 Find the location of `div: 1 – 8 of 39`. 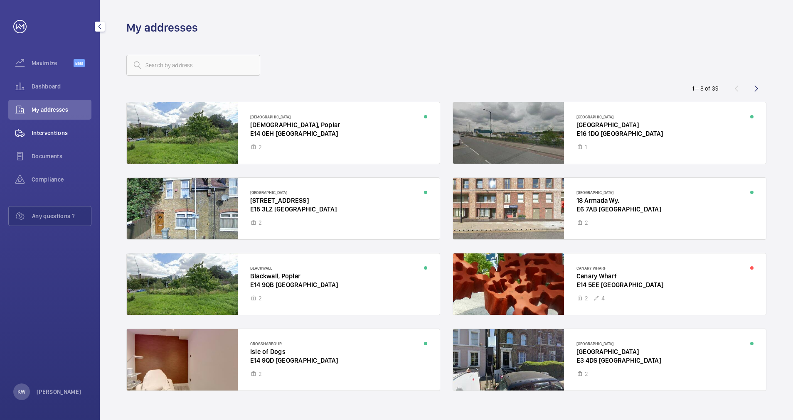

div: 1 – 8 of 39 is located at coordinates (705, 89).